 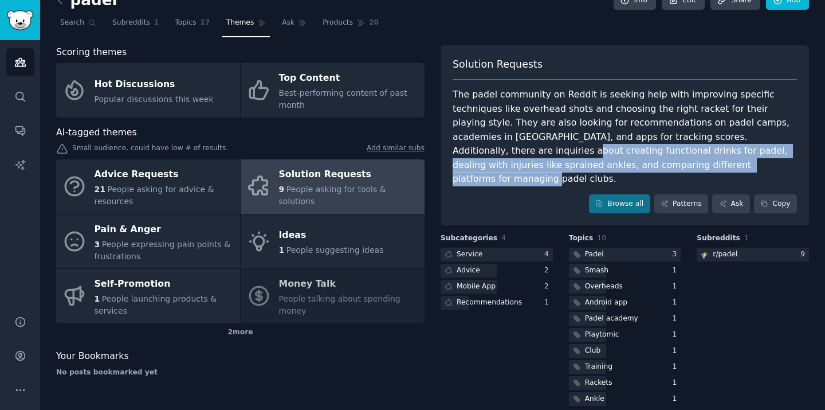 What do you see at coordinates (337, 23) in the screenshot?
I see `span: Products` at bounding box center [337, 23].